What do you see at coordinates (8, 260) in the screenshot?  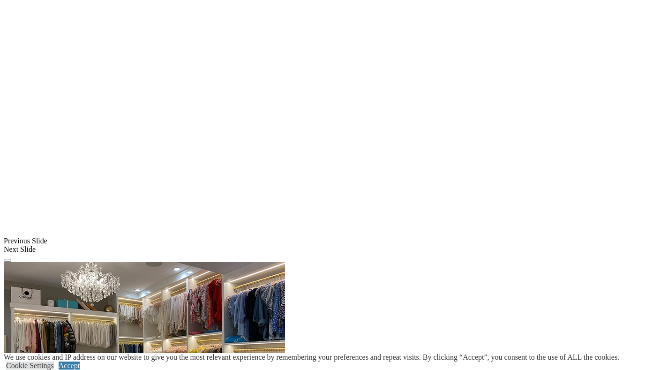 I see `button: Click here to pause slide show` at bounding box center [8, 260].